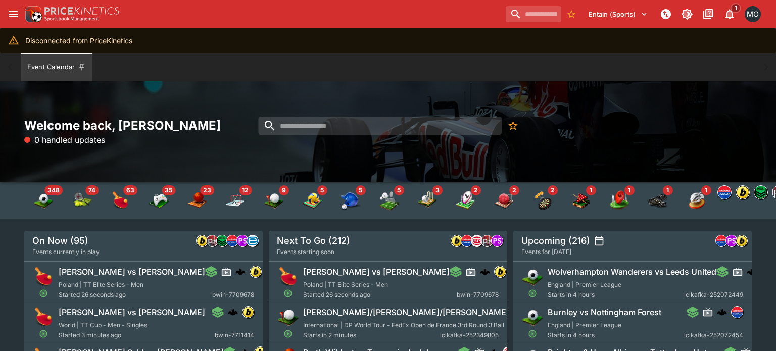 The width and height of the screenshot is (776, 351). What do you see at coordinates (497, 241) in the screenshot?
I see `img: pandascore.png` at bounding box center [497, 241].